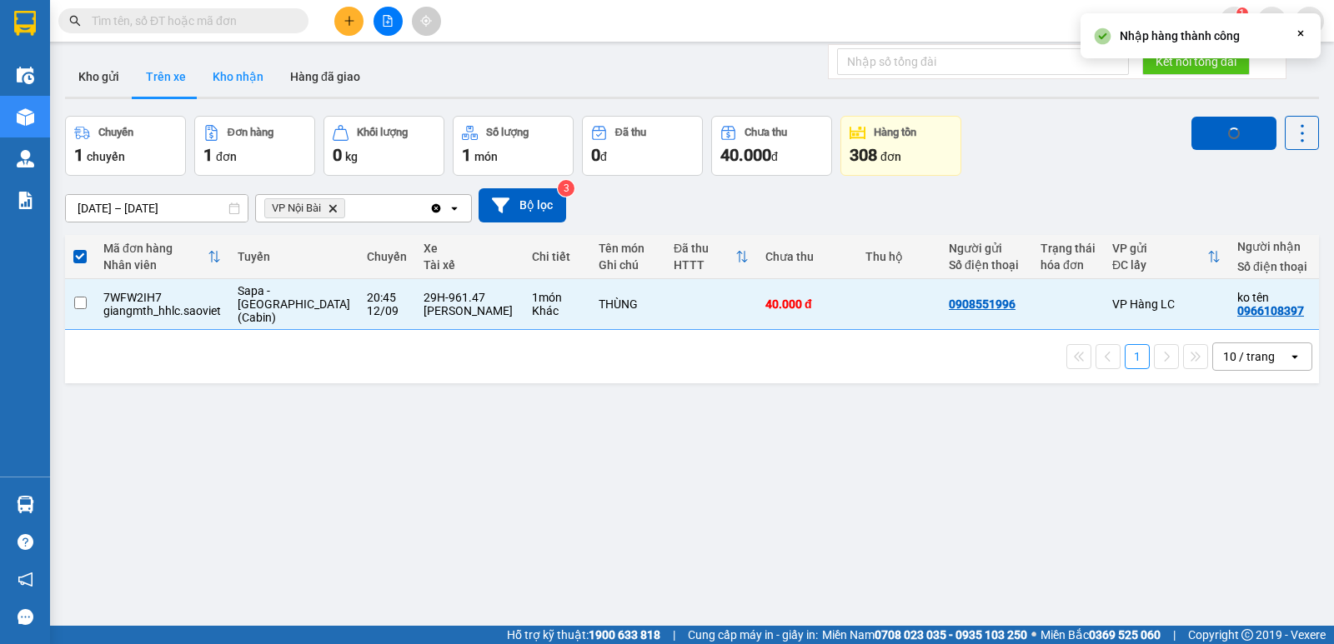  What do you see at coordinates (983, 62) in the screenshot?
I see `input: Nhập số tổng đài` at bounding box center [983, 62].